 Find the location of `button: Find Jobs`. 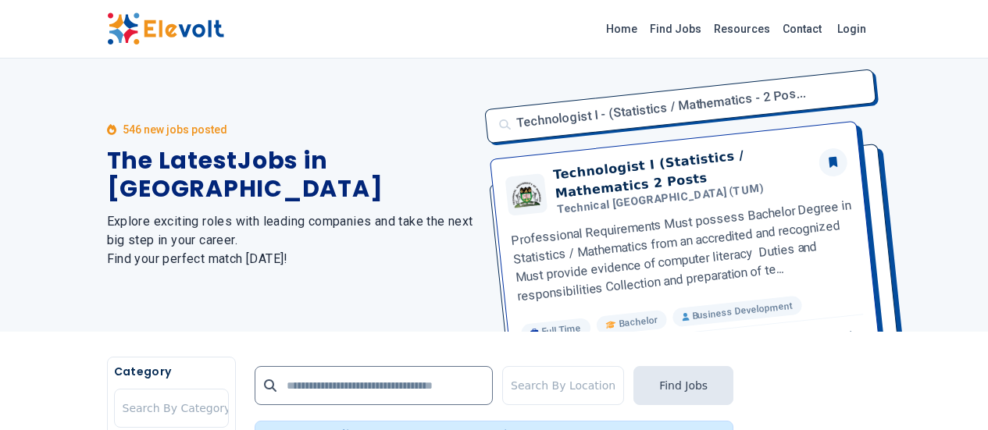

button: Find Jobs is located at coordinates (684, 386).